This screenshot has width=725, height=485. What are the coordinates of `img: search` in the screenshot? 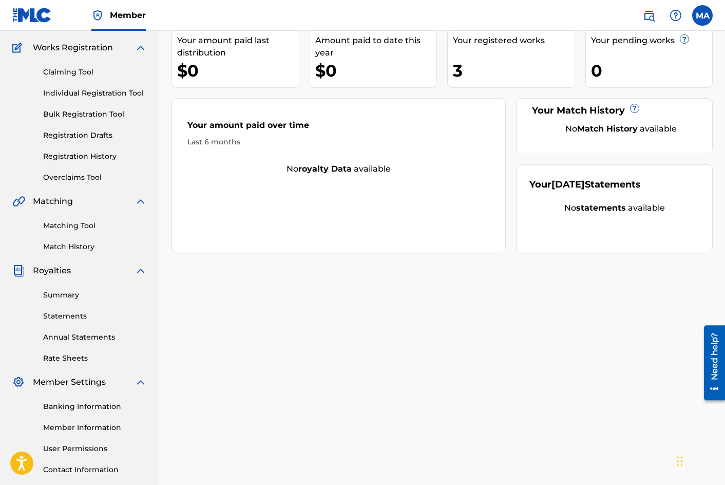 It's located at (649, 15).